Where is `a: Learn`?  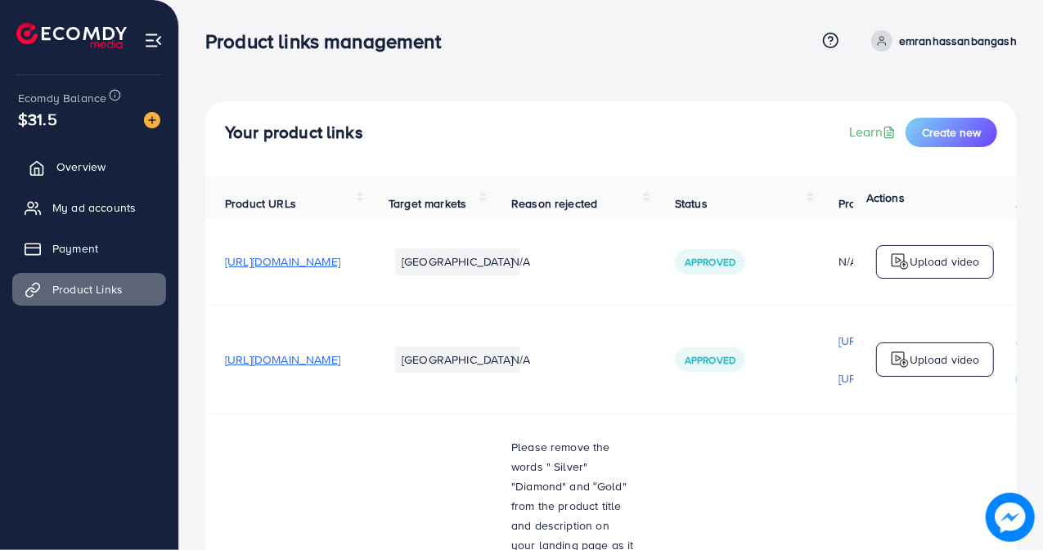
a: Learn is located at coordinates (873, 132).